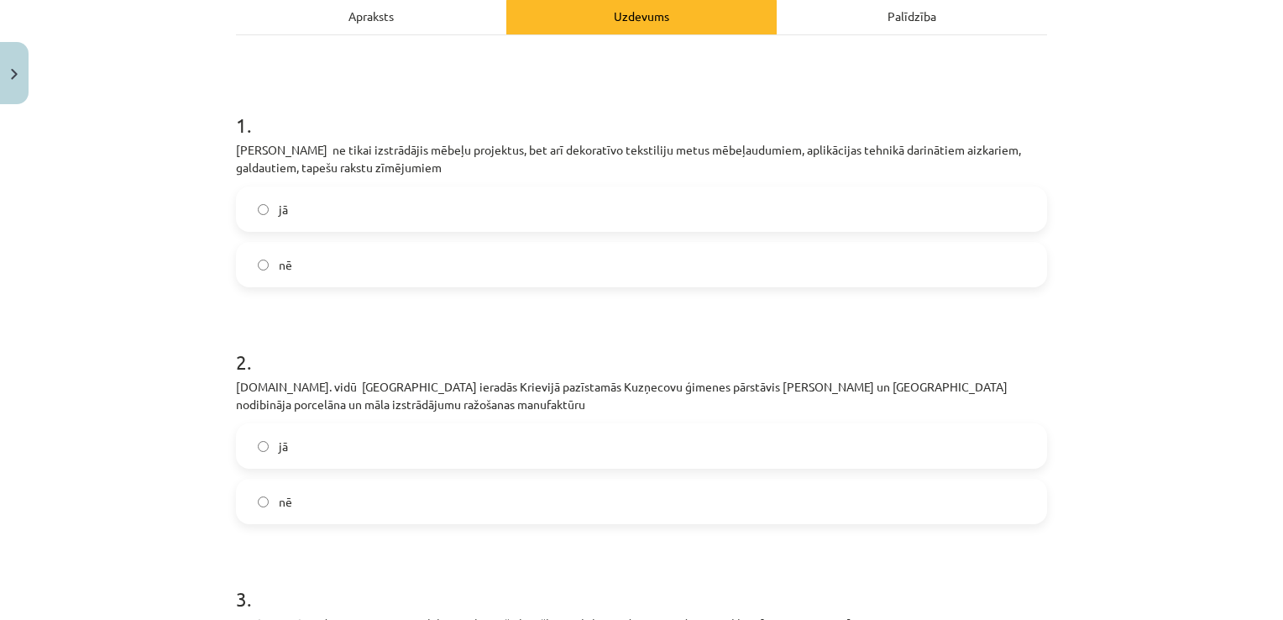 The height and width of the screenshot is (620, 1283). Describe the element at coordinates (641, 583) in the screenshot. I see `h1: 3 .` at that location.